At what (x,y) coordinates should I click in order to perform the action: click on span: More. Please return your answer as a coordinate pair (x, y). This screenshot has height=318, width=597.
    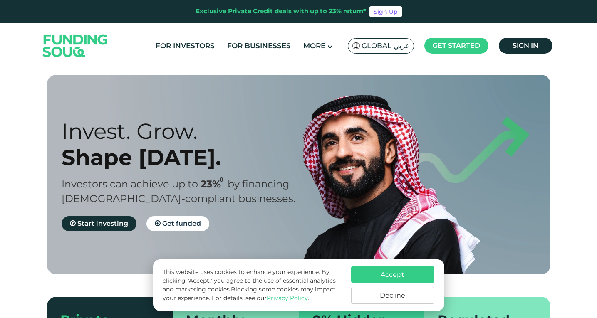
    Looking at the image, I should click on (314, 46).